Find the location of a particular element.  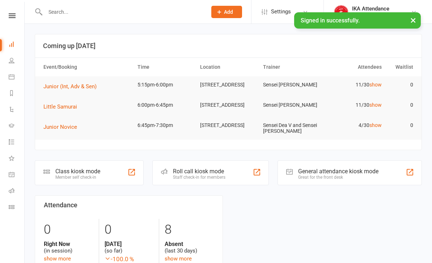

button: Add is located at coordinates (227, 12).